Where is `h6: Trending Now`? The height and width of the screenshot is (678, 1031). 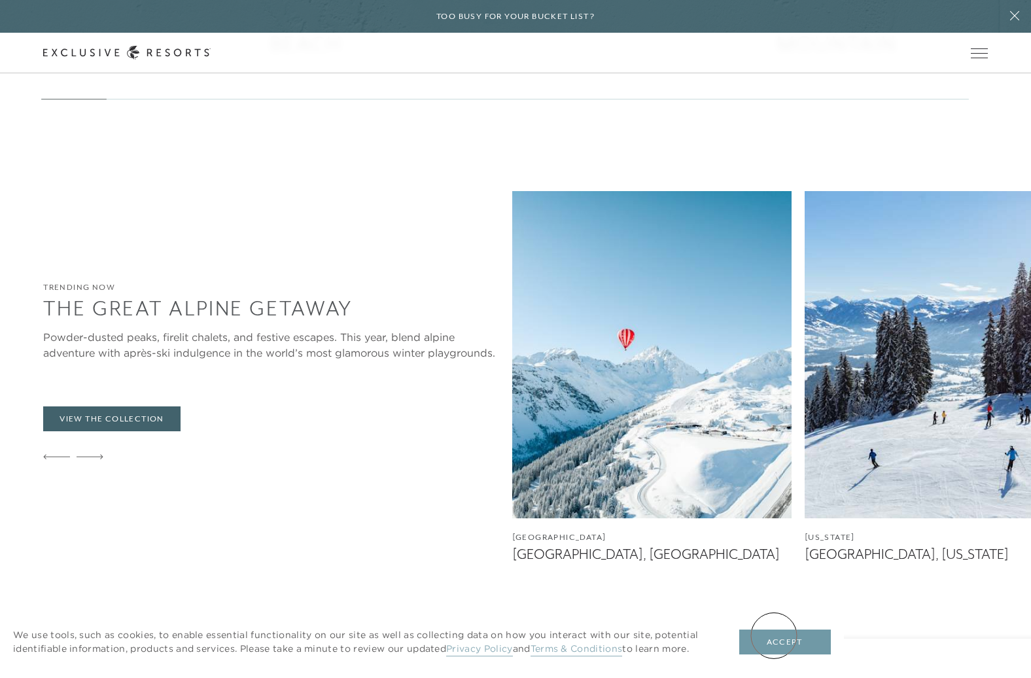 h6: Trending Now is located at coordinates (271, 287).